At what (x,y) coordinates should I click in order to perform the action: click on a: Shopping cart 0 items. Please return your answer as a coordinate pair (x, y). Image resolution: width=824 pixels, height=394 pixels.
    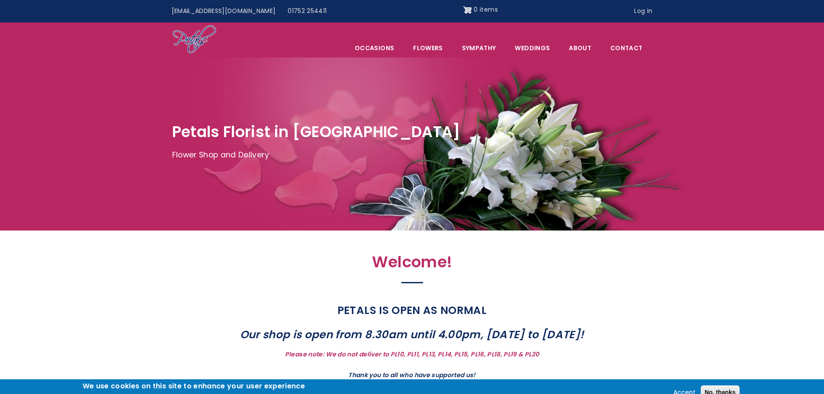
    Looking at the image, I should click on (481, 10).